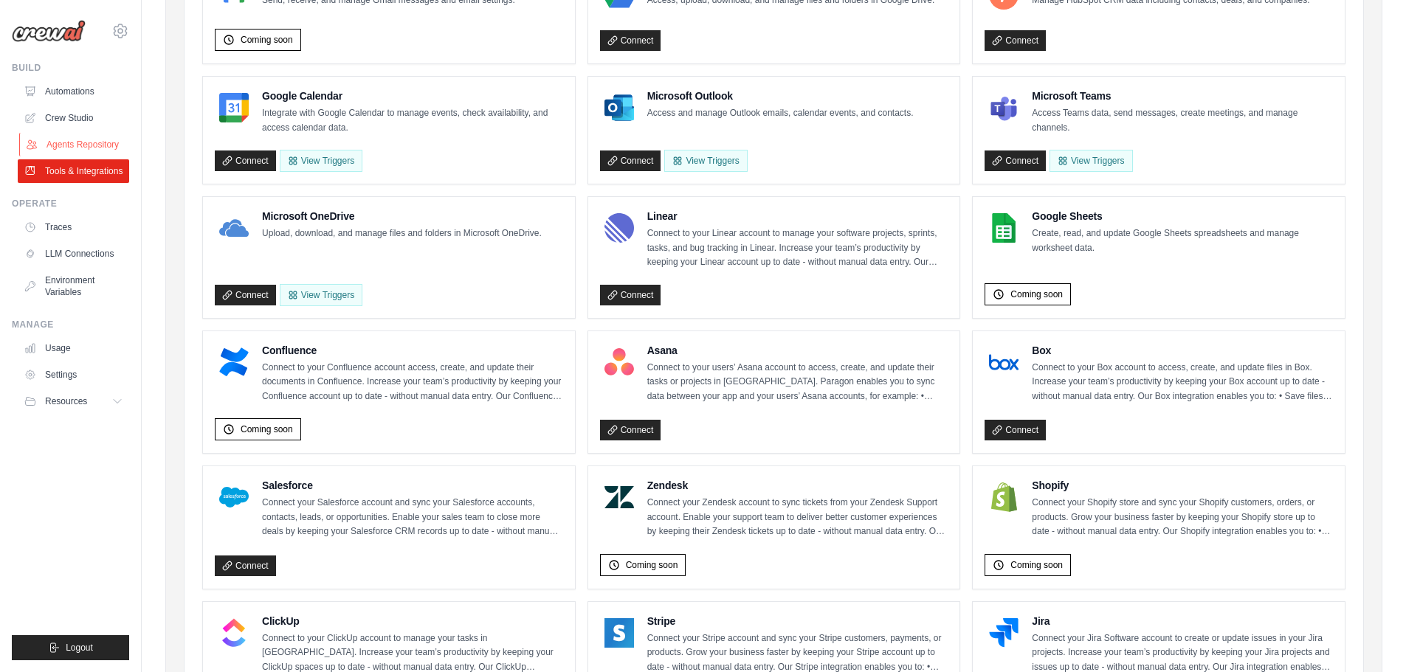 This screenshot has height=672, width=1406. What do you see at coordinates (1182, 216) in the screenshot?
I see `h4: Google Sheets` at bounding box center [1182, 216].